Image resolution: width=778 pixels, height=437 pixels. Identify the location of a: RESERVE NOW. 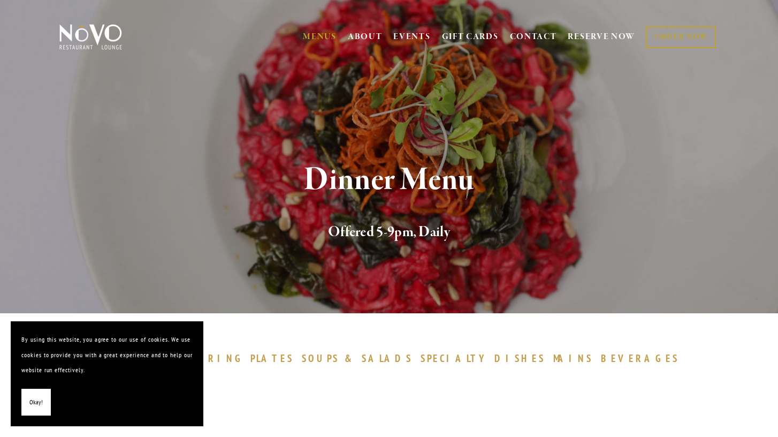
(602, 37).